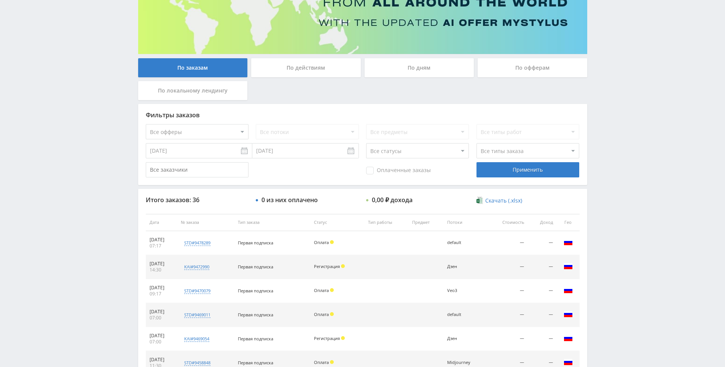  What do you see at coordinates (197, 243) in the screenshot?
I see `div: std#9478289` at bounding box center [197, 243].